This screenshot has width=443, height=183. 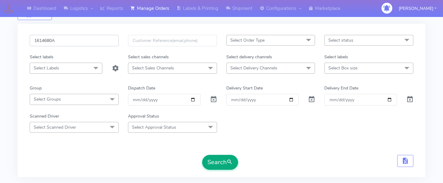 I want to click on input: Order Id, so click(x=74, y=40).